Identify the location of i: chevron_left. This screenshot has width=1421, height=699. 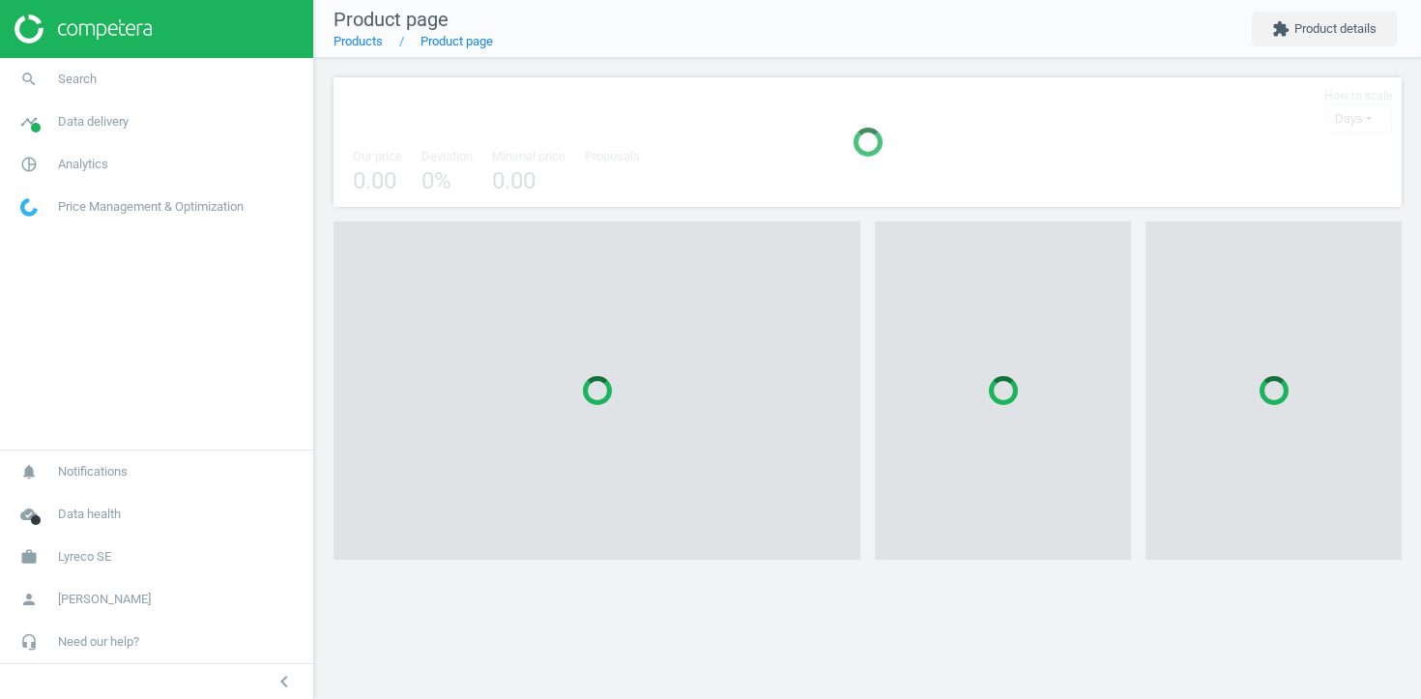
(284, 681).